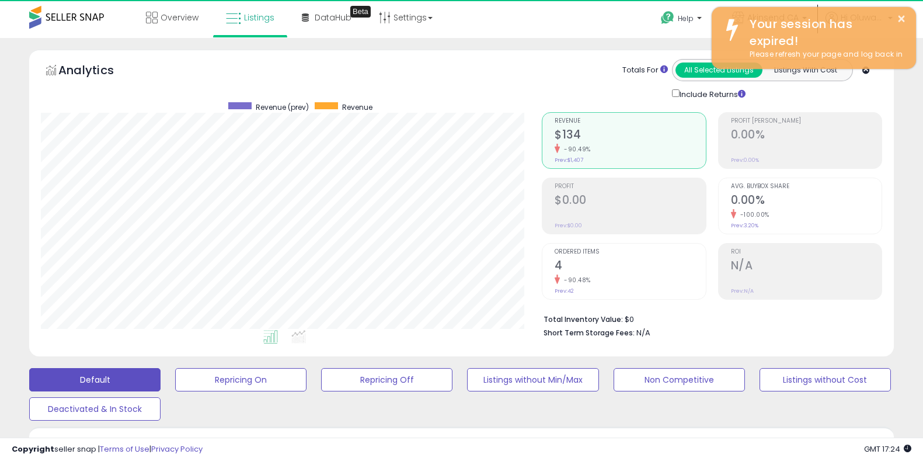 The width and height of the screenshot is (923, 461). What do you see at coordinates (386, 379) in the screenshot?
I see `button: Repricing Off` at bounding box center [386, 379].